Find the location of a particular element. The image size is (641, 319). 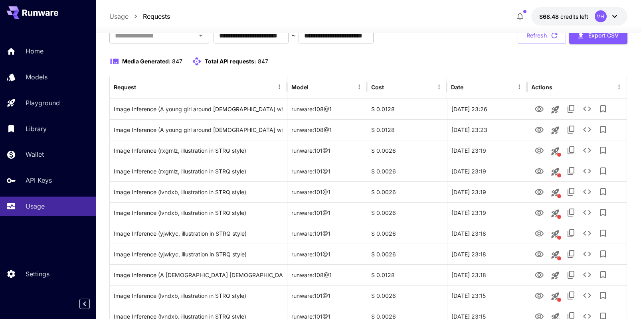

div: Request is located at coordinates (125, 87).